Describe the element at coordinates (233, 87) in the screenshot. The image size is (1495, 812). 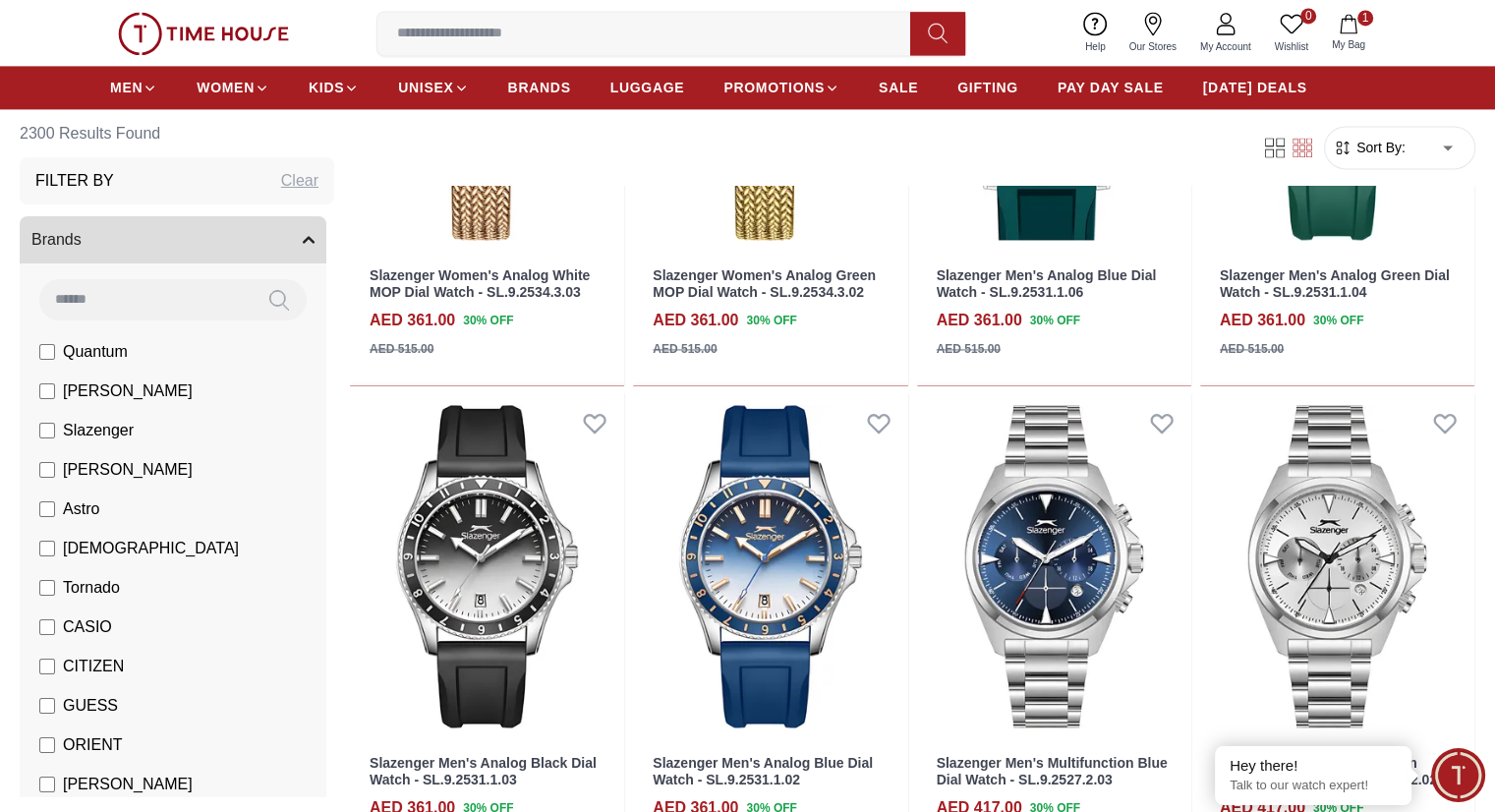
I see `a: WOMEN` at that location.